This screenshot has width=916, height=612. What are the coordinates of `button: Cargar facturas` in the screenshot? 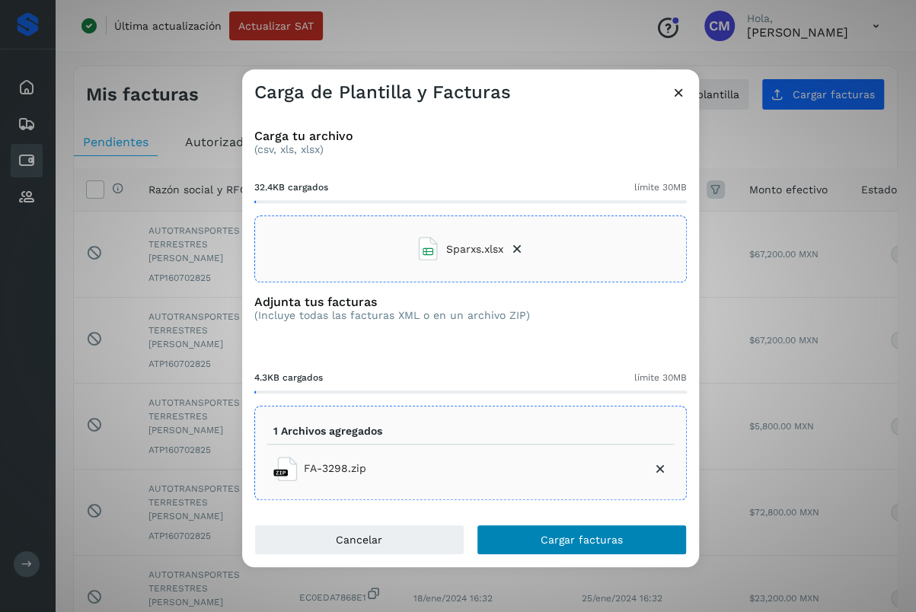 It's located at (582, 540).